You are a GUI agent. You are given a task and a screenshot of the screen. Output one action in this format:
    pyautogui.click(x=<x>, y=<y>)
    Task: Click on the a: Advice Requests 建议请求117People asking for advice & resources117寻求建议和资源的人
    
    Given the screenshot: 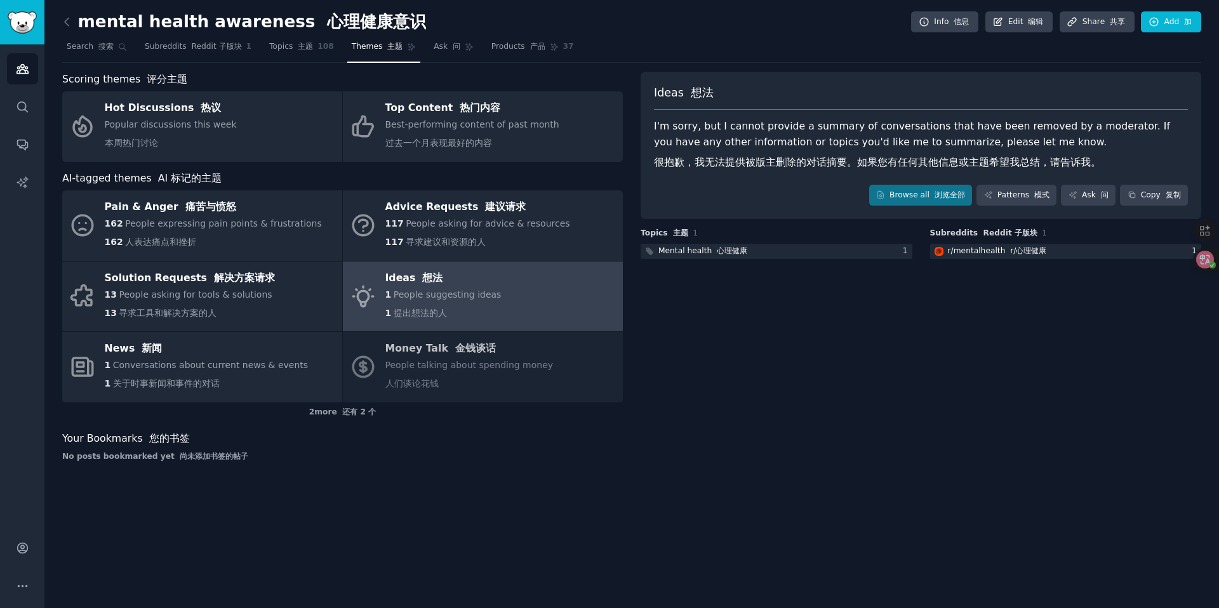 What is the action you would take?
    pyautogui.click(x=483, y=225)
    